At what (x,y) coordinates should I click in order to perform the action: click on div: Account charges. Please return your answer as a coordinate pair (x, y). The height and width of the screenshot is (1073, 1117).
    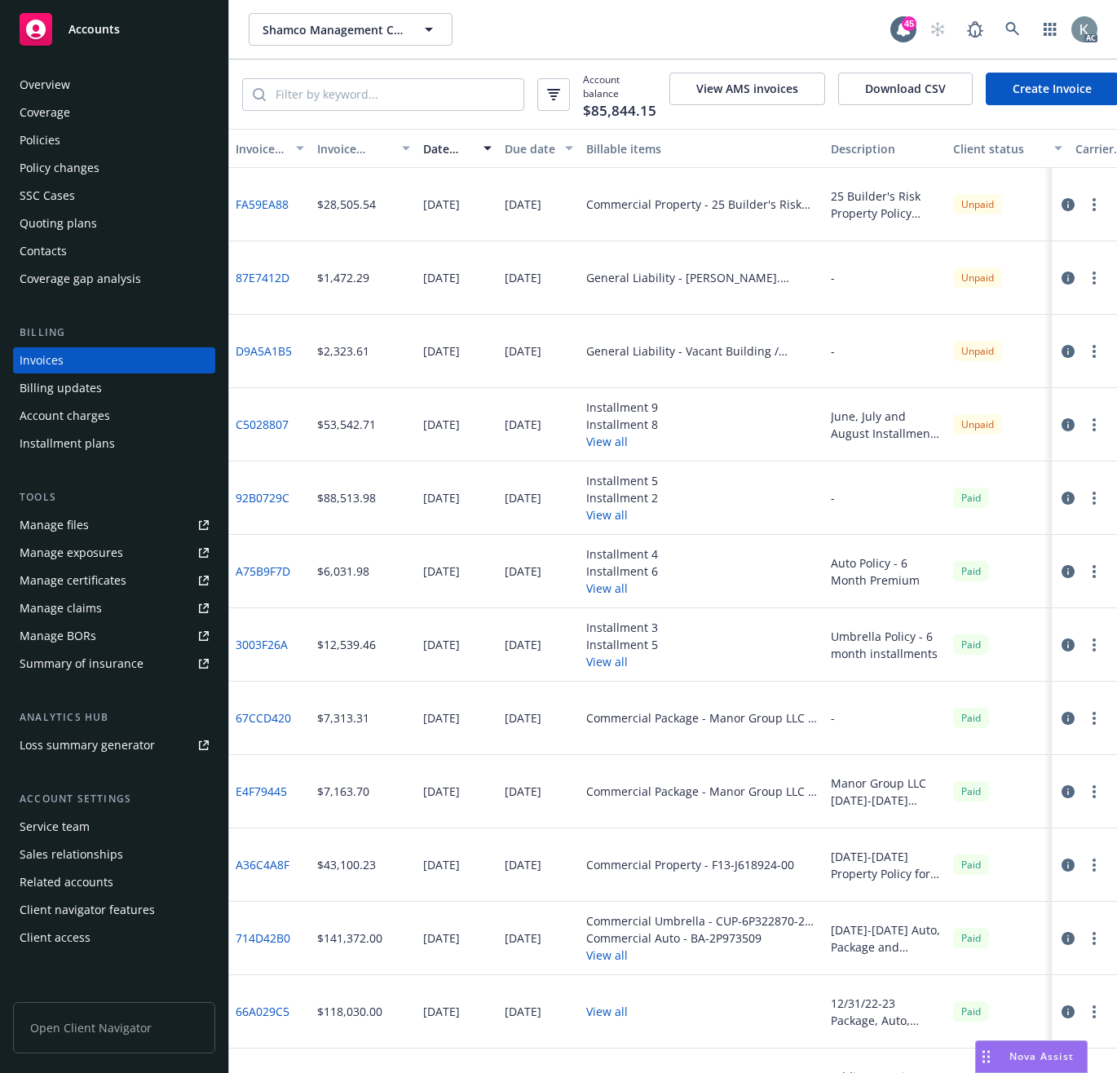
    Looking at the image, I should click on (64, 416).